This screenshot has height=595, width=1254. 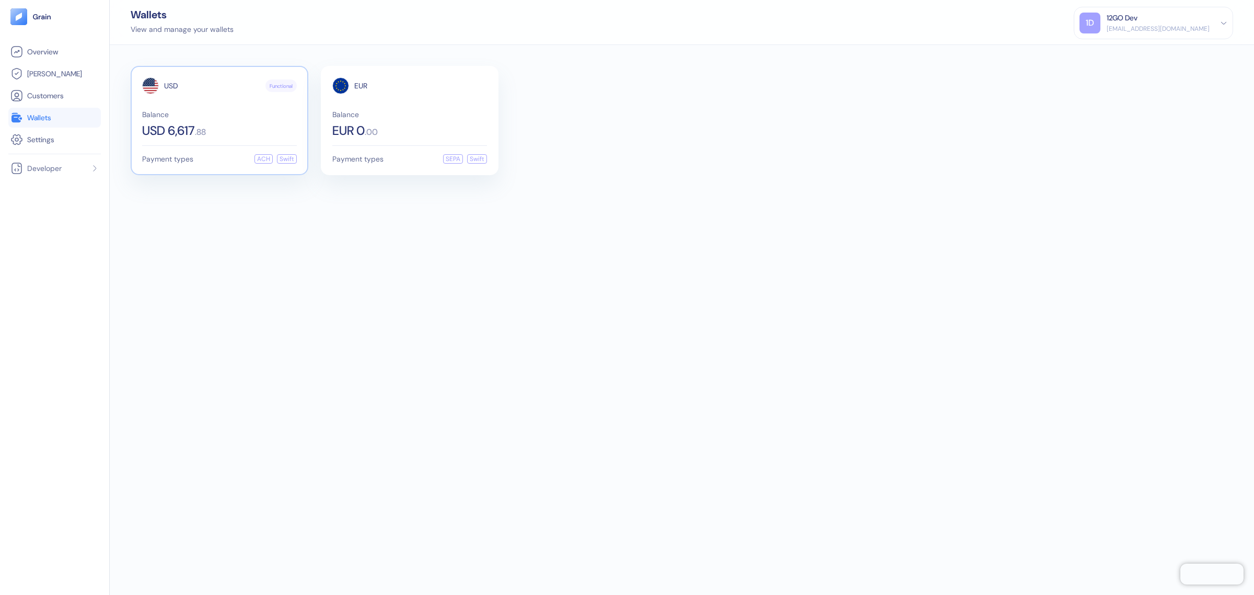 What do you see at coordinates (42, 52) in the screenshot?
I see `span: Overview` at bounding box center [42, 52].